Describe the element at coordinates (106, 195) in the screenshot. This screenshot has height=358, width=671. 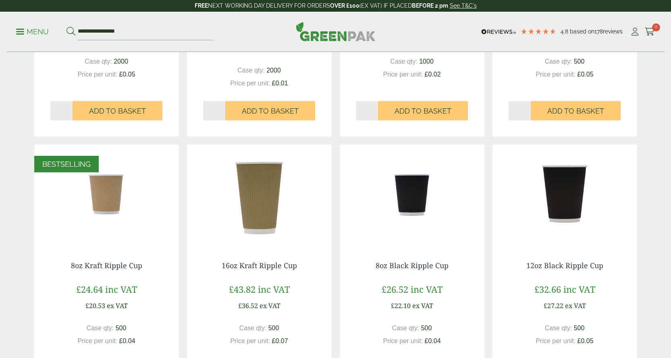
I see `img: 8oz Kraft Ripple Cup-0` at that location.